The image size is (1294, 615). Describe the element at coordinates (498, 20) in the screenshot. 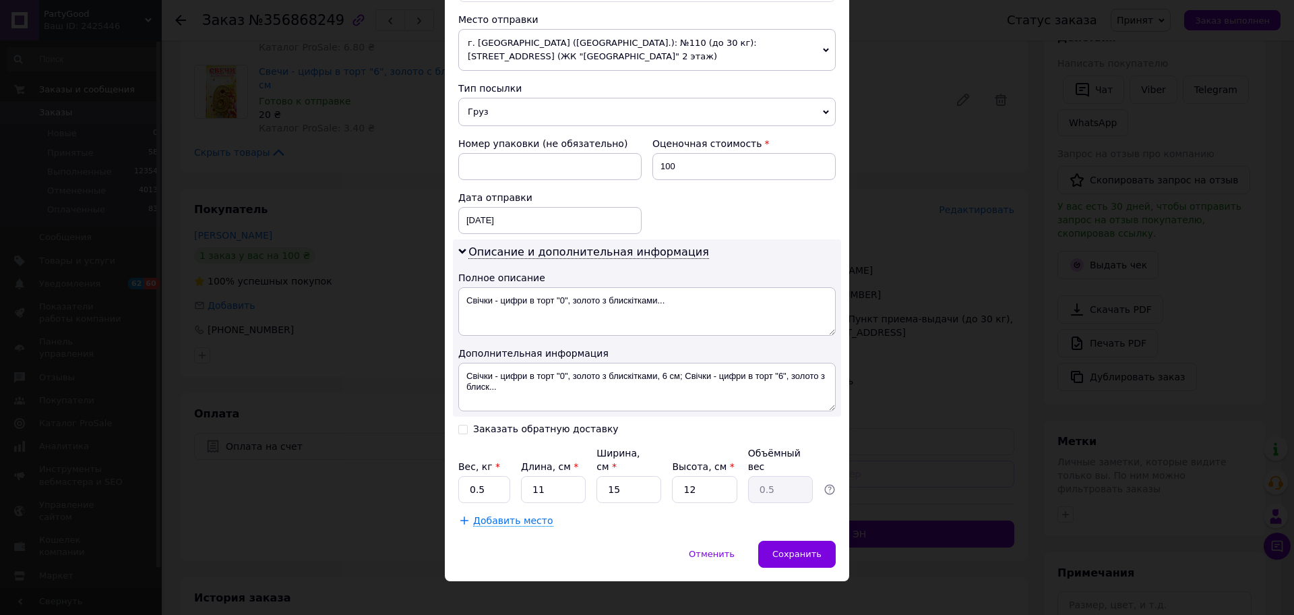

I see `span: Место отправки` at that location.